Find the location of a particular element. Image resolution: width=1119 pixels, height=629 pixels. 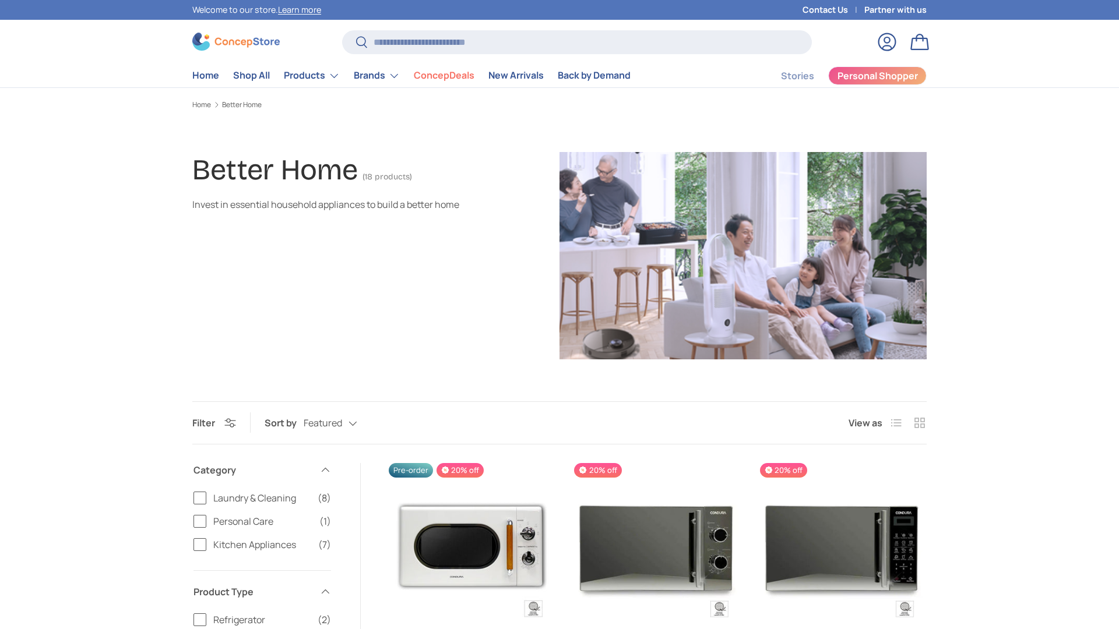

a: ConcepStore is located at coordinates (236, 41).